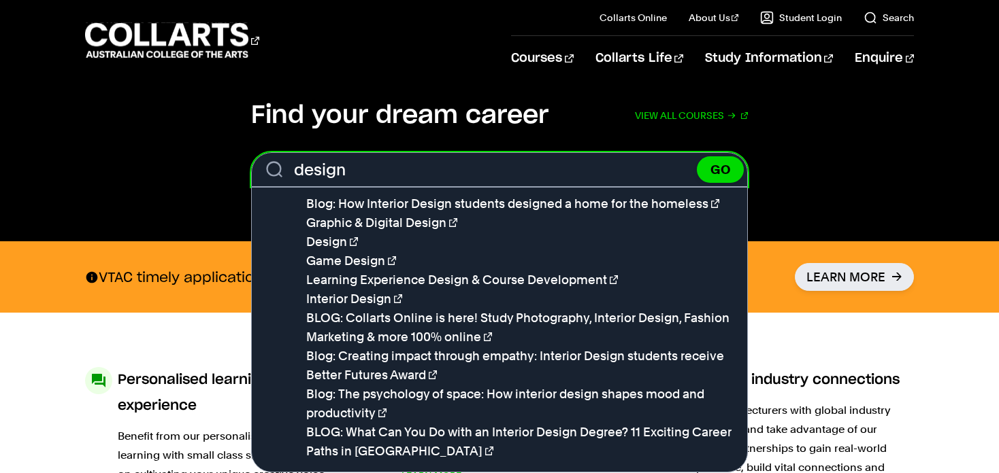  I want to click on h3: Powerful industry connections, so click(792, 380).